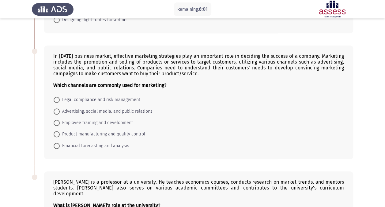 The image size is (385, 207). I want to click on b: Which channels are commonly used for marketing?, so click(110, 85).